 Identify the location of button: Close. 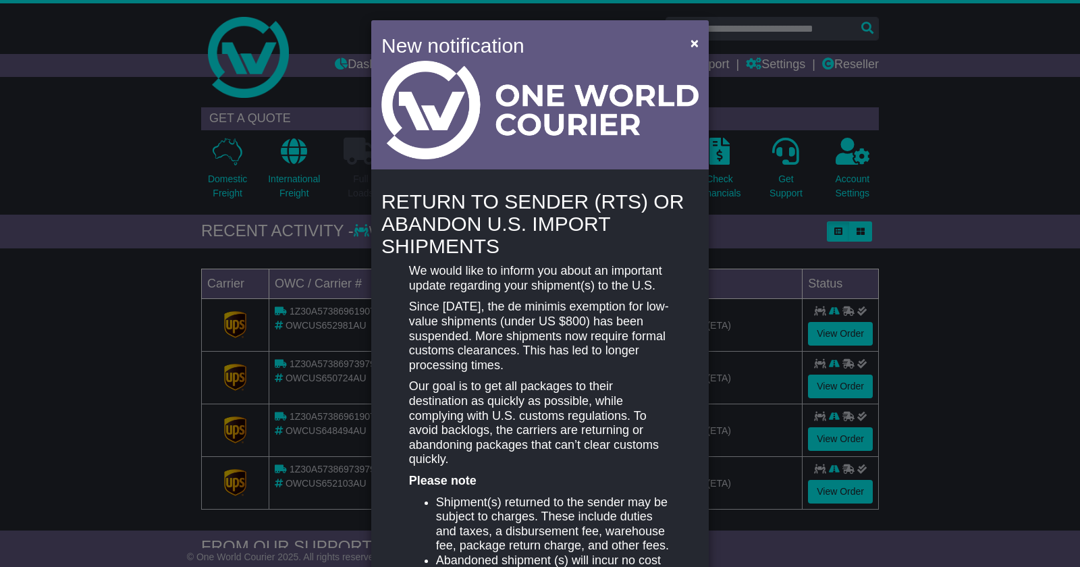
(694, 43).